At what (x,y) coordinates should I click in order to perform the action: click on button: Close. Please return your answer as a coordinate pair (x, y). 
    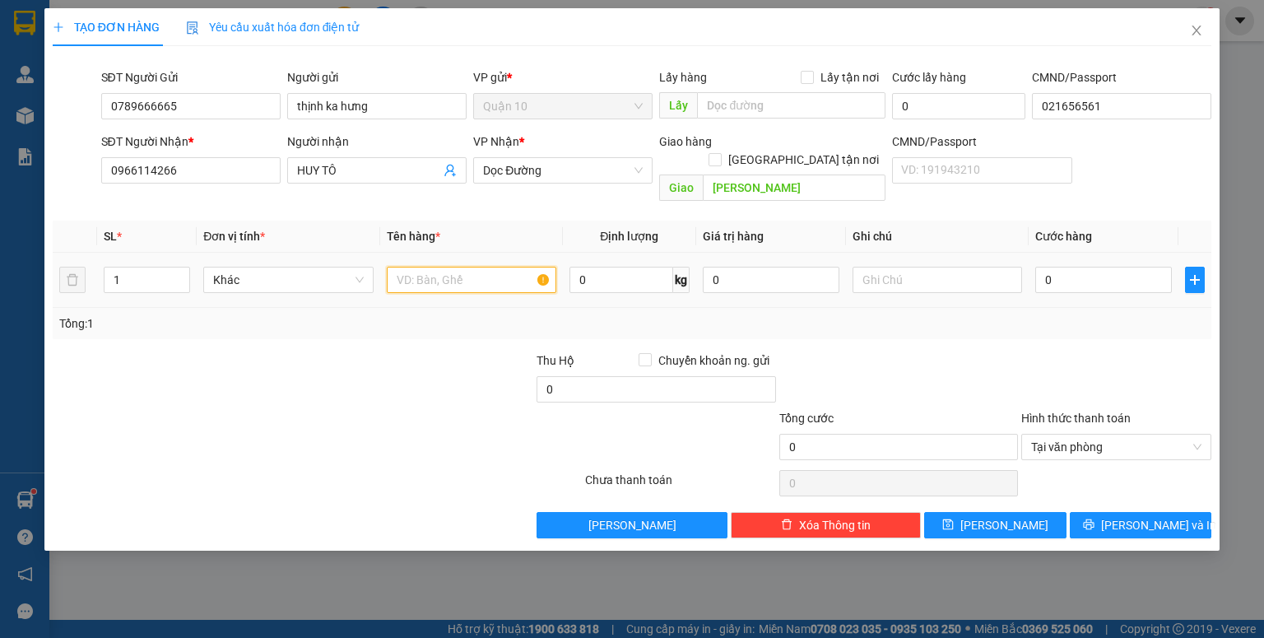
    Looking at the image, I should click on (1196, 31).